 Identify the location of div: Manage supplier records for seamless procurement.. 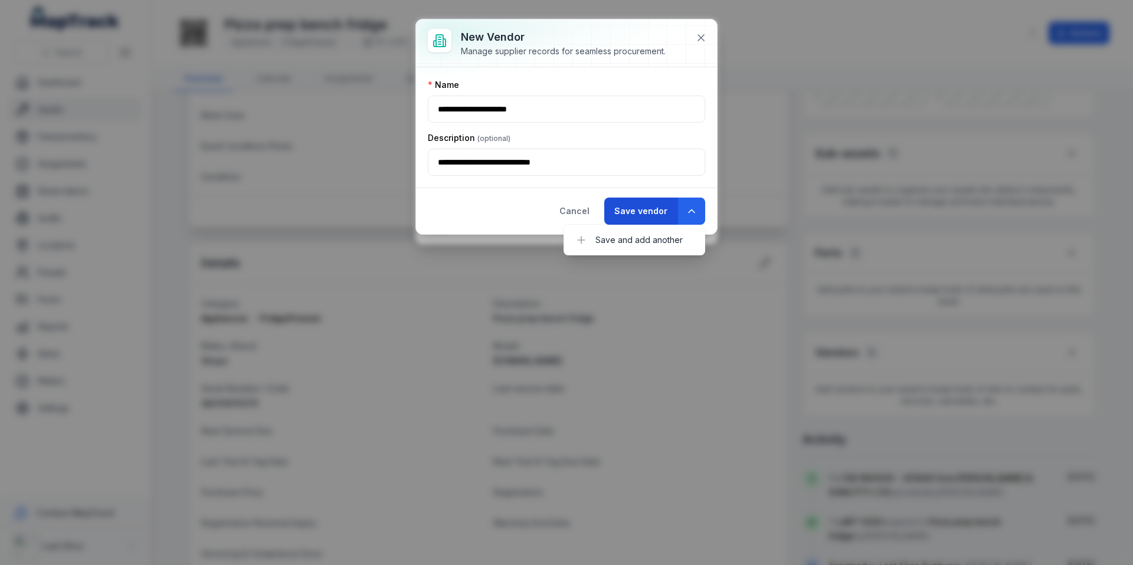
(563, 51).